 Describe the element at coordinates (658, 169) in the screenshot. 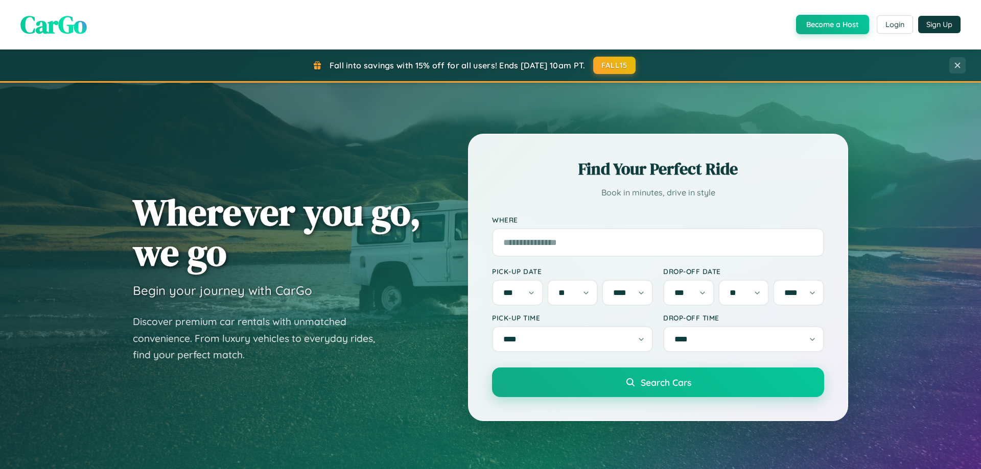

I see `h2: Find Your Perfect Ride` at that location.